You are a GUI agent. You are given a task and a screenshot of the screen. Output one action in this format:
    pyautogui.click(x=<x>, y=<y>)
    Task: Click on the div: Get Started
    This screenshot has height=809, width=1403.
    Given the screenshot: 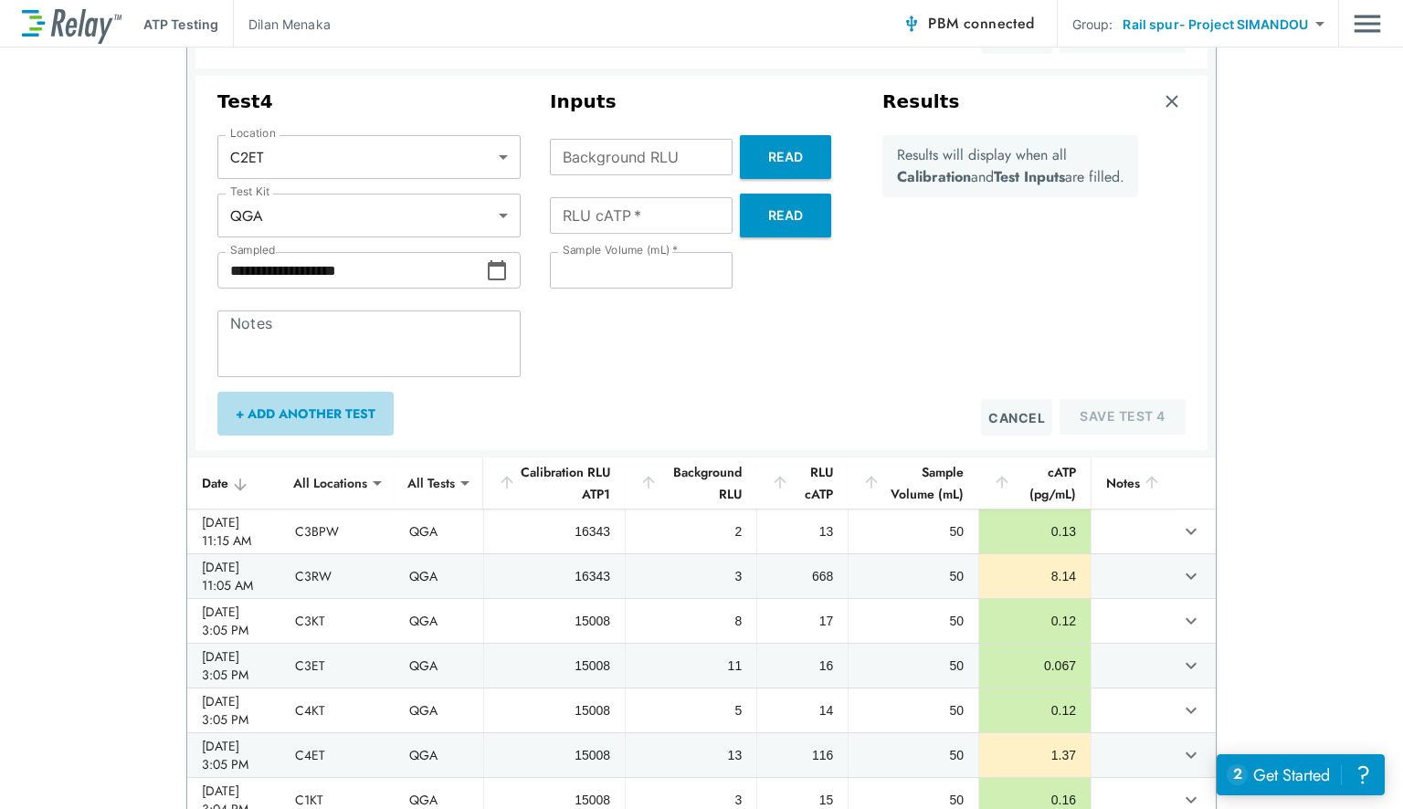 What is the action you would take?
    pyautogui.click(x=75, y=21)
    